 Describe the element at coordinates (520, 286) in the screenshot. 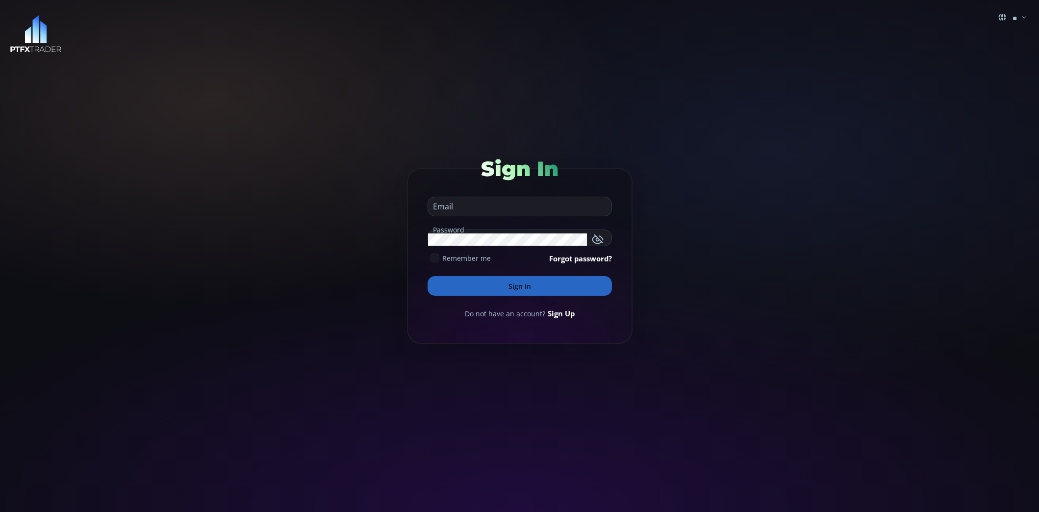

I see `button: Sign In` at that location.